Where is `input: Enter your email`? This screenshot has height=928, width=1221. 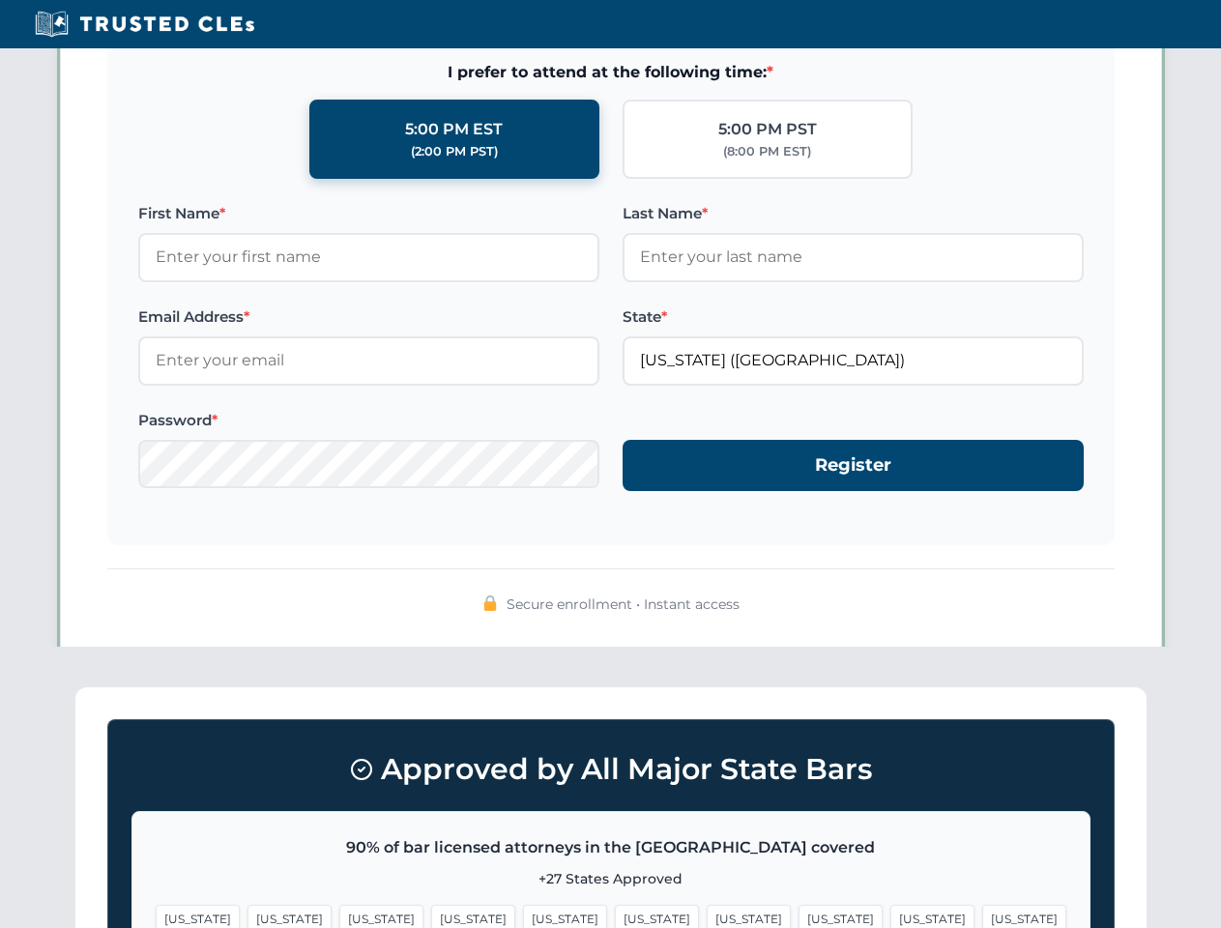
input: Enter your email is located at coordinates (368, 361).